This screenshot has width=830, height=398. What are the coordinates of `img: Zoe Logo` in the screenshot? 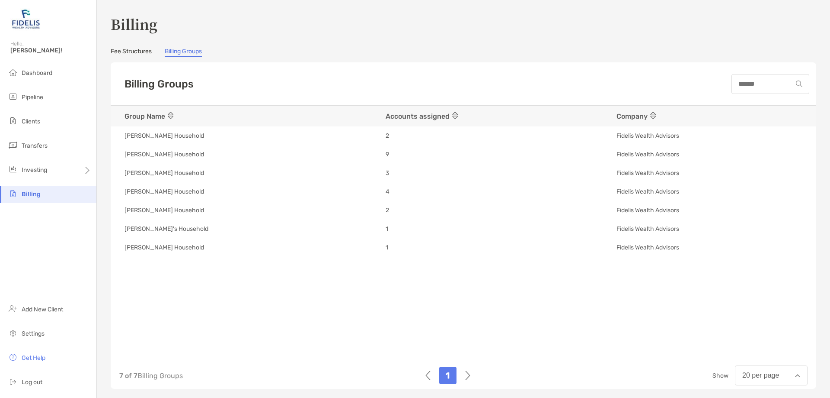 It's located at (26, 19).